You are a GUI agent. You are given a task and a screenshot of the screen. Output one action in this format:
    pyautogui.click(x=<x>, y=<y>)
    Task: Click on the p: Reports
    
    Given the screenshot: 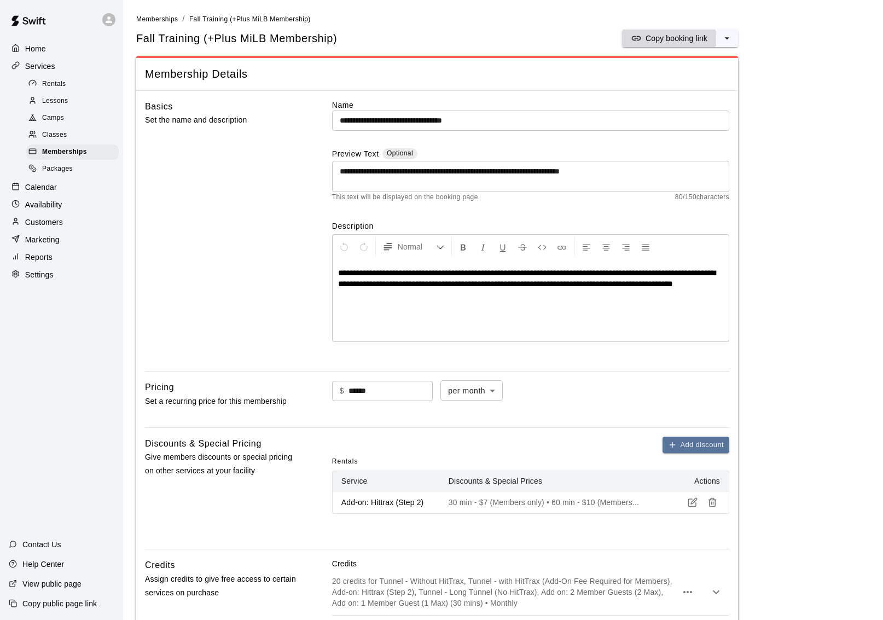 What is the action you would take?
    pyautogui.click(x=39, y=257)
    